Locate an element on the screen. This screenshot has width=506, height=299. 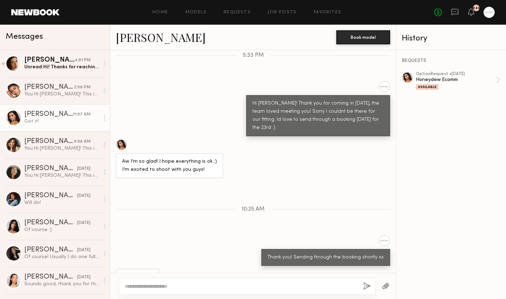
div: REQUESTS is located at coordinates (451, 61).